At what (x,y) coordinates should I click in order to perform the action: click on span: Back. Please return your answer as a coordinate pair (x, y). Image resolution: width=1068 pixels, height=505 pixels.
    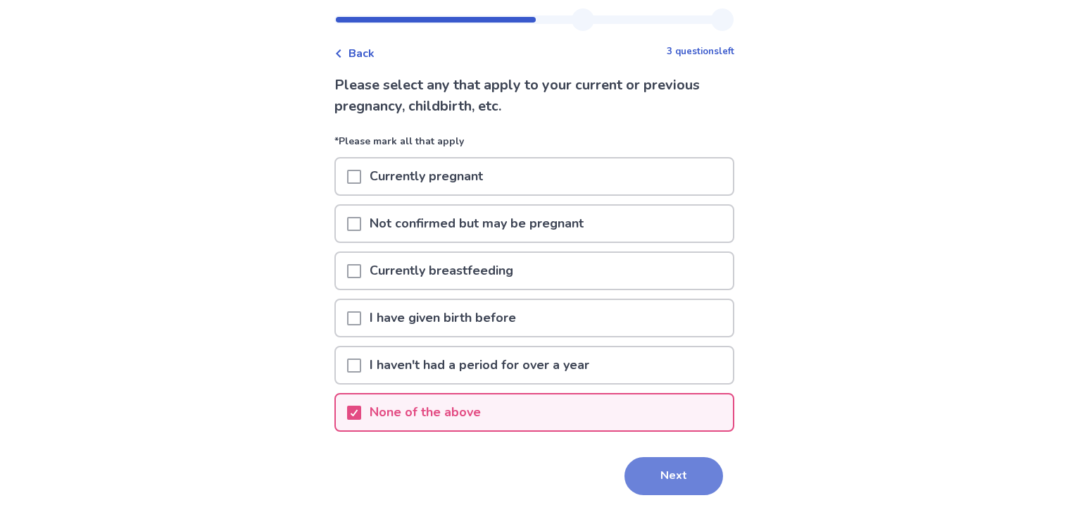
    Looking at the image, I should click on (361, 53).